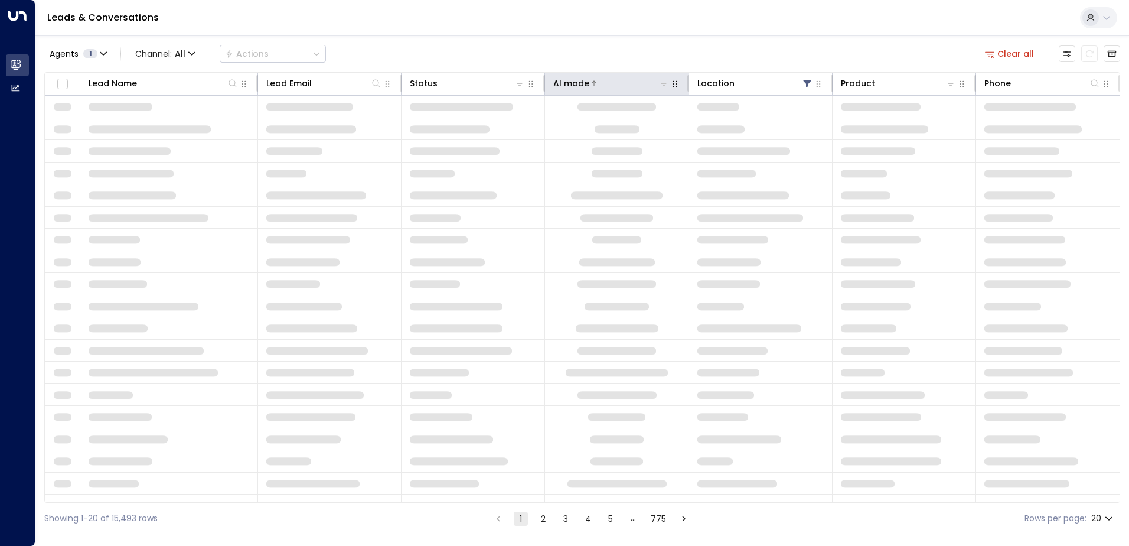 The height and width of the screenshot is (546, 1129). I want to click on span: All, so click(180, 54).